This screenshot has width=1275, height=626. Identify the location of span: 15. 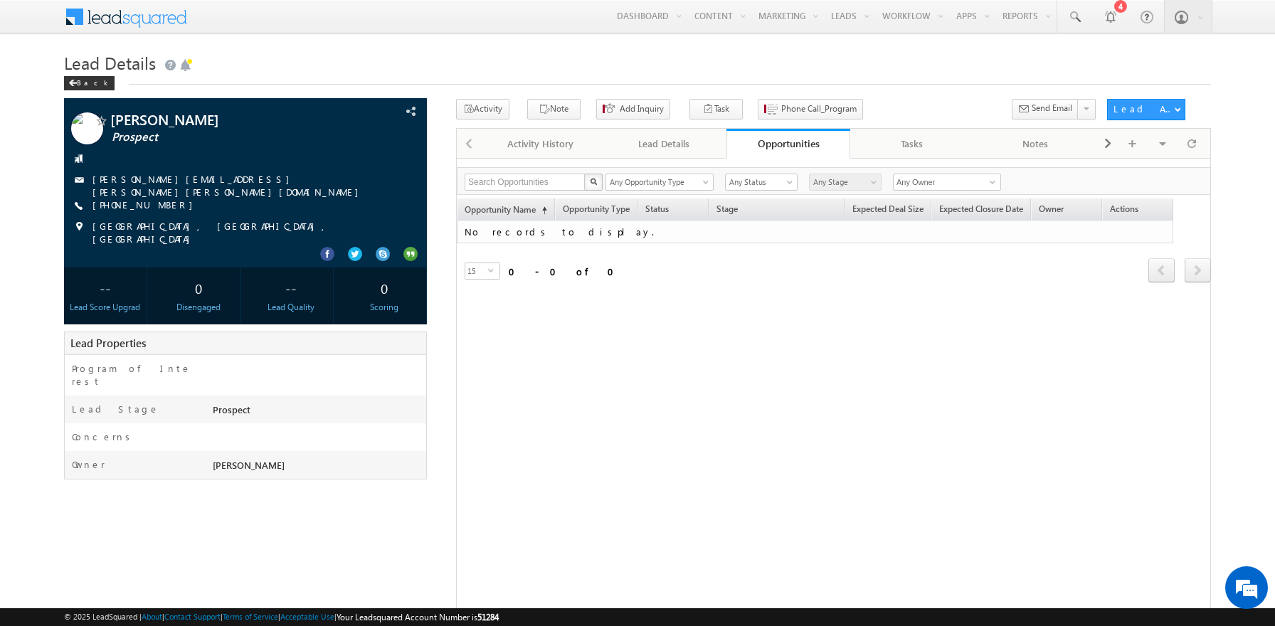
(477, 271).